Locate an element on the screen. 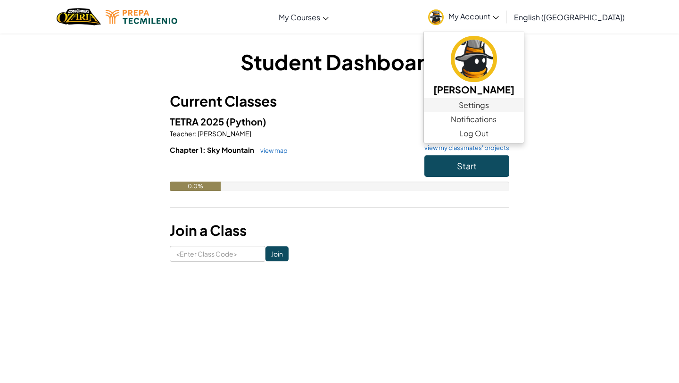 The image size is (679, 383). h1: Student Dashboard is located at coordinates (339, 62).